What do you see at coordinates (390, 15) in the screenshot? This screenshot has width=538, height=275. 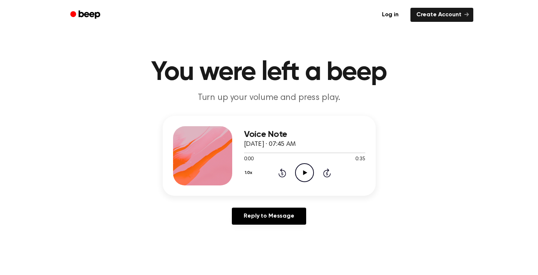 I see `a: Log in` at bounding box center [390, 15].